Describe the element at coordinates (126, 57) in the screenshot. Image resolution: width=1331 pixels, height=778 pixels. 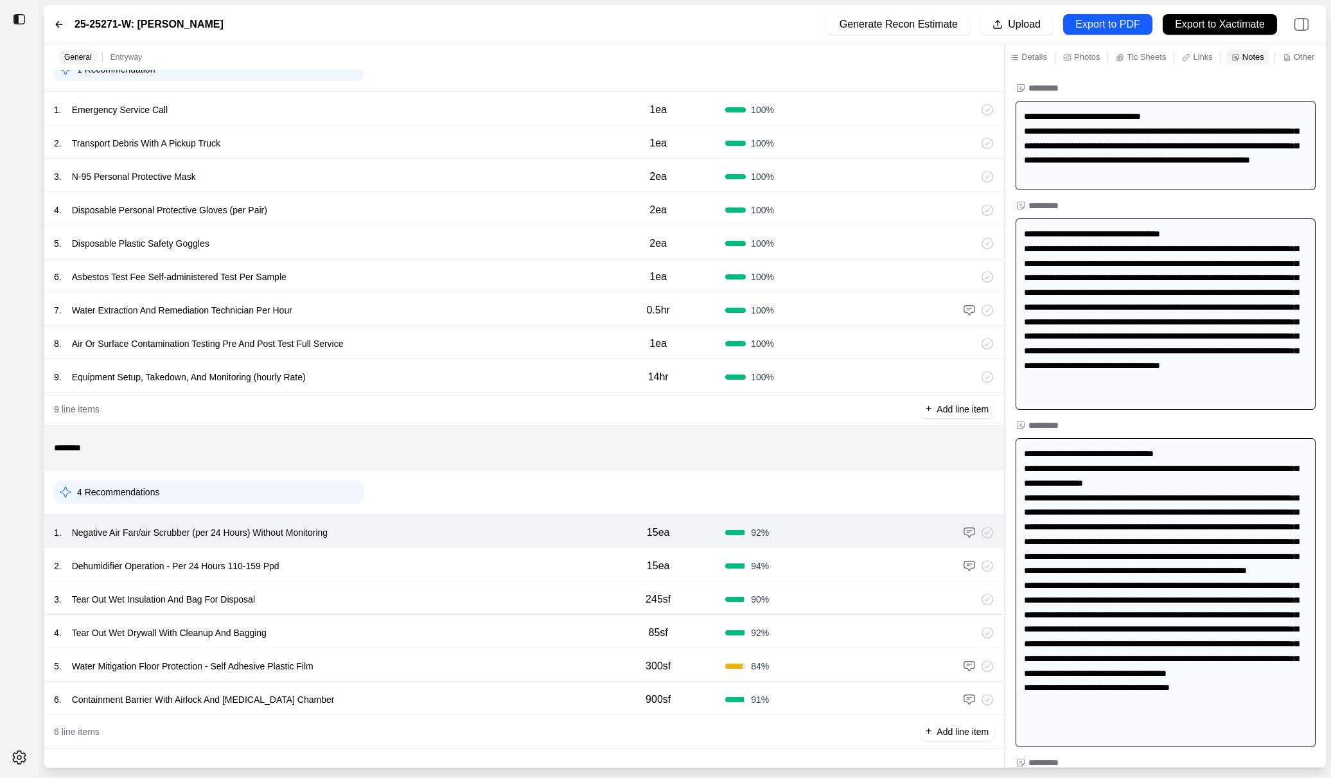
I see `p: Entryway` at that location.